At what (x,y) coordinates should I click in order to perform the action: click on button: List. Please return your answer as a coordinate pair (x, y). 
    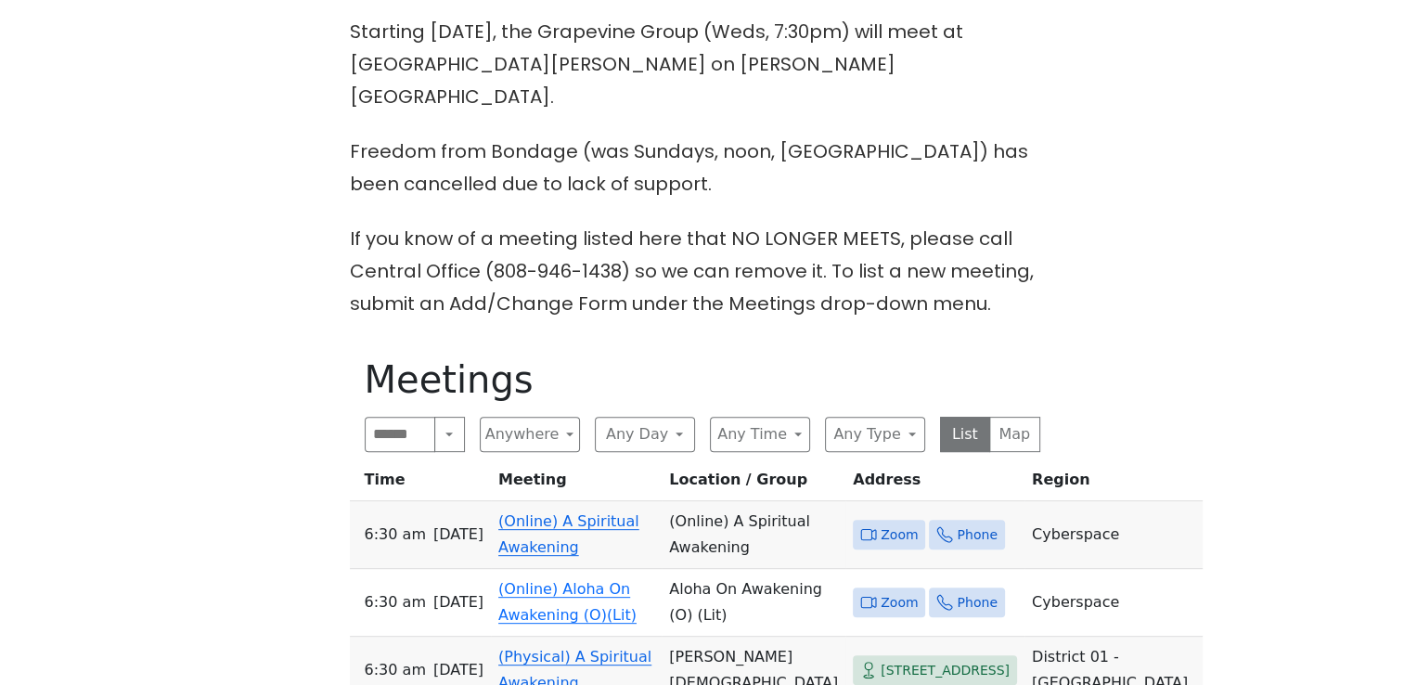
    Looking at the image, I should click on (965, 434).